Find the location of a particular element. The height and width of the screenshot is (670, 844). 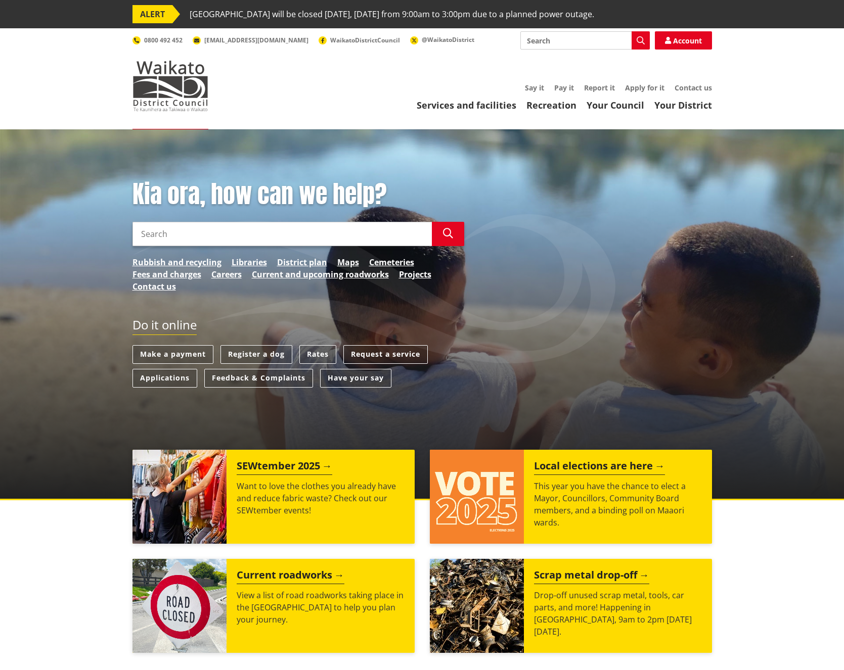

a: Maps is located at coordinates (348, 262).